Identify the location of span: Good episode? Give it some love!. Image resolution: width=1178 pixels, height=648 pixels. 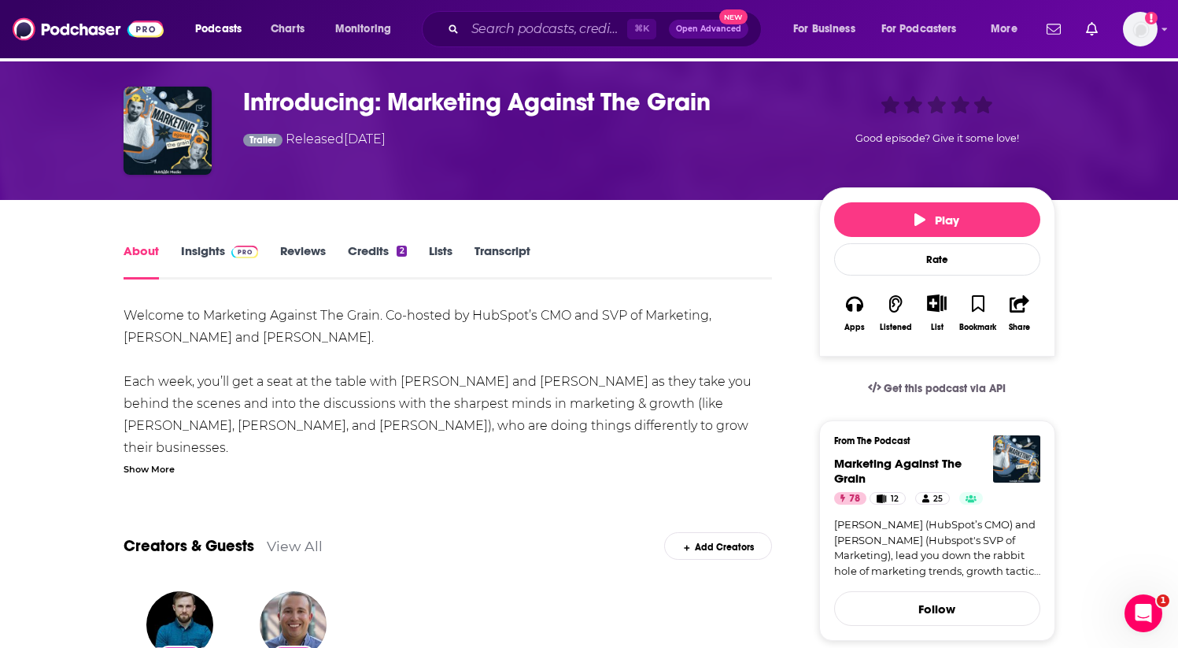
(937, 138).